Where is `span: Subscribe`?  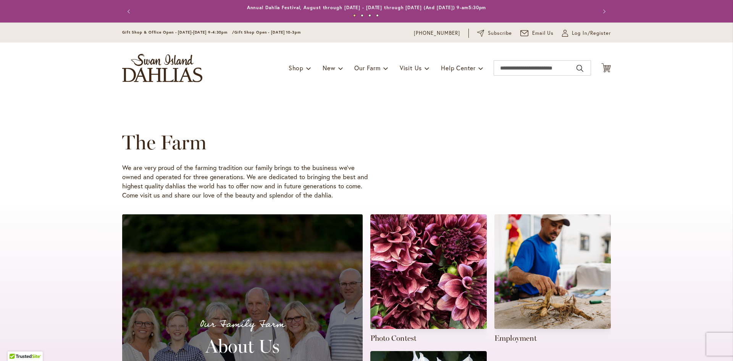
span: Subscribe is located at coordinates (500, 33).